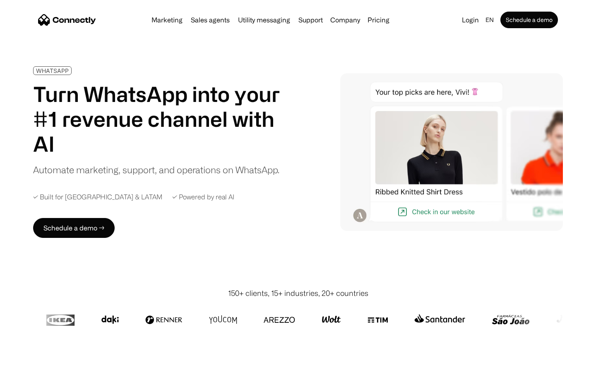 The width and height of the screenshot is (596, 373). Describe the element at coordinates (203, 197) in the screenshot. I see `div: ✓ Powered by real AI` at that location.